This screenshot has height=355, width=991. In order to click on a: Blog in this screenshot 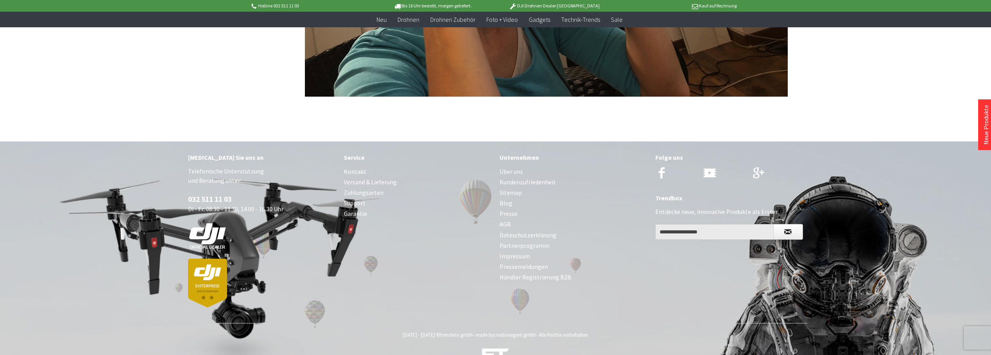, I will do `click(574, 203)`.